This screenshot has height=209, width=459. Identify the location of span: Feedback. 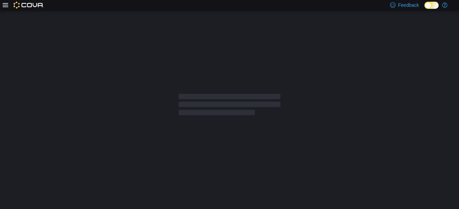
(409, 5).